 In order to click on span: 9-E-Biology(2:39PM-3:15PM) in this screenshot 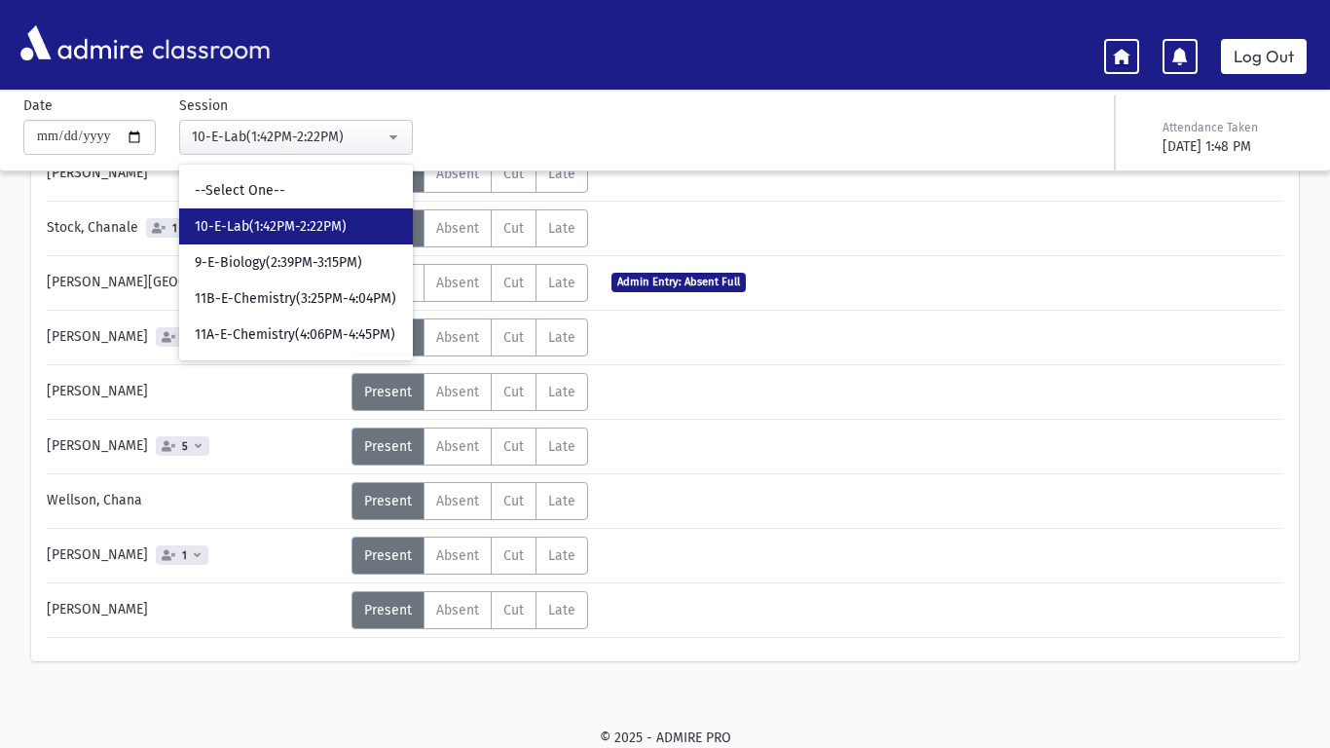, I will do `click(278, 263)`.